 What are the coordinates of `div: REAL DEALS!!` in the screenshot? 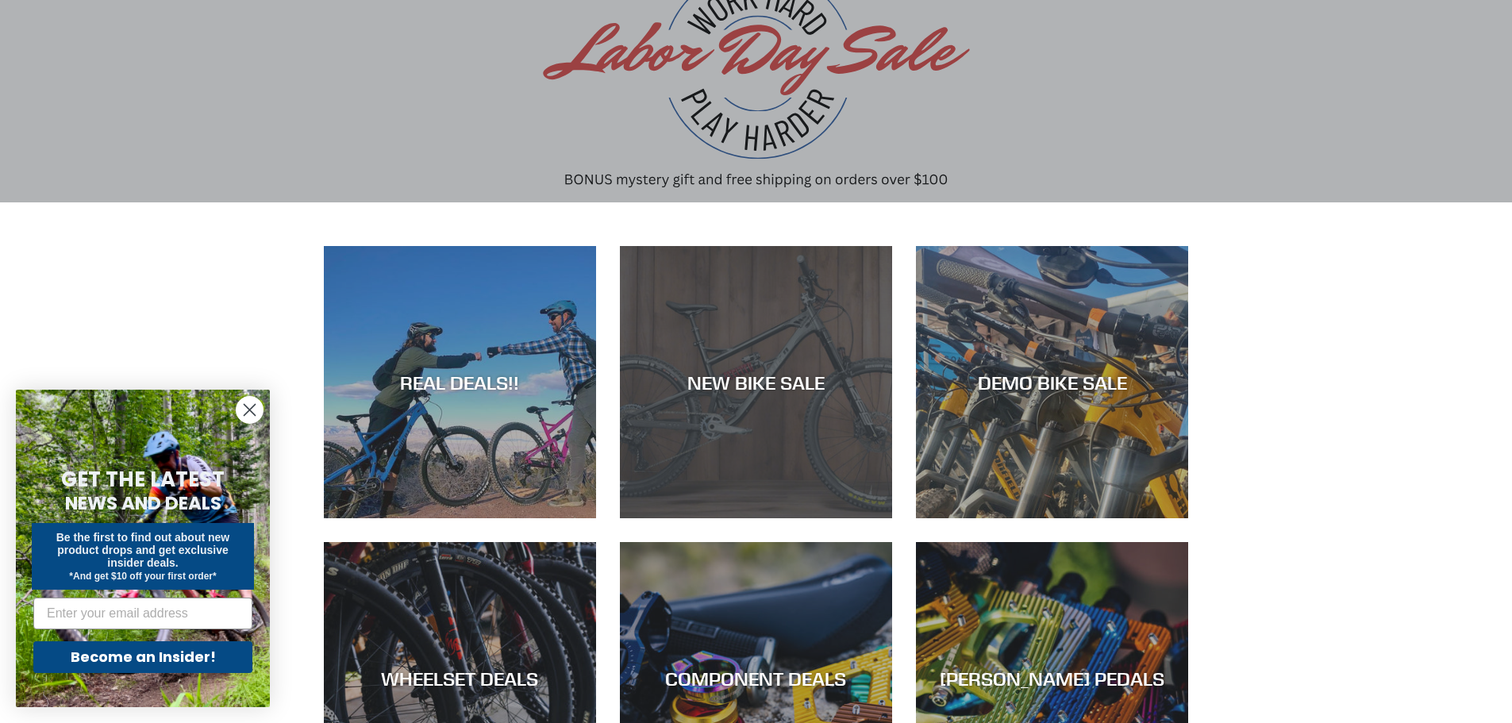 It's located at (459, 382).